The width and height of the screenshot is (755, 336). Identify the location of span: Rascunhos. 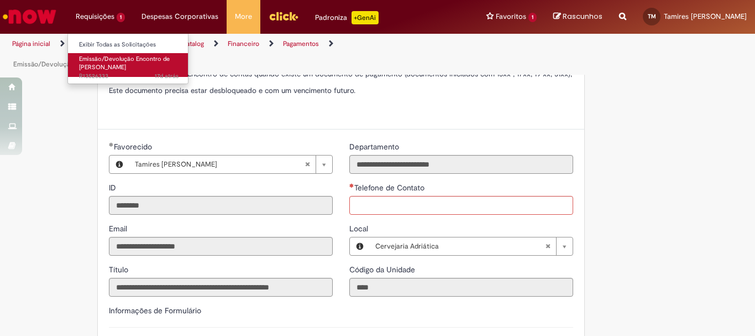
(583, 16).